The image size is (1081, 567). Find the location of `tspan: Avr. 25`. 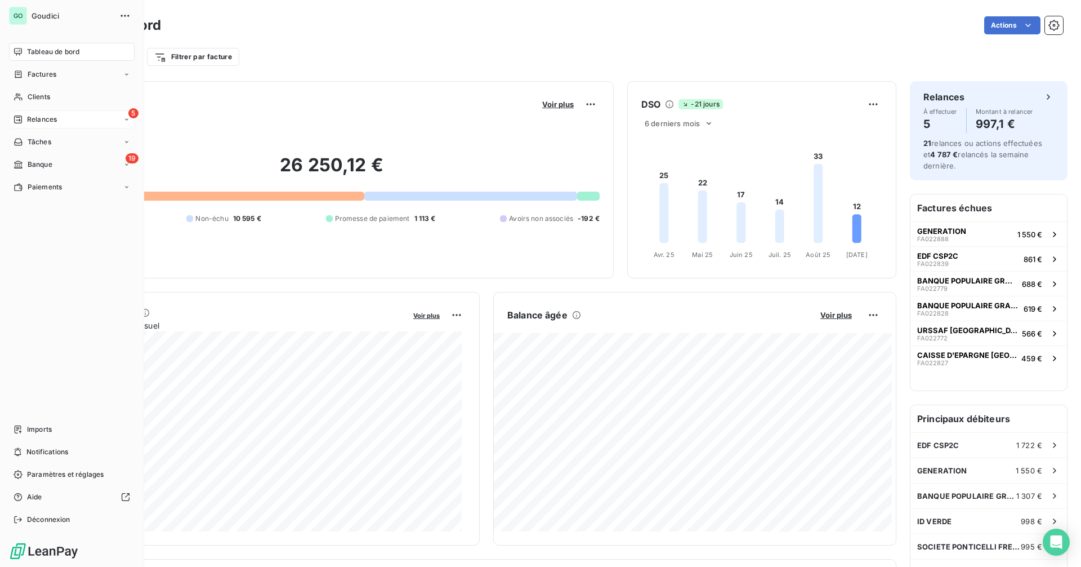

tspan: Avr. 25 is located at coordinates (664, 255).